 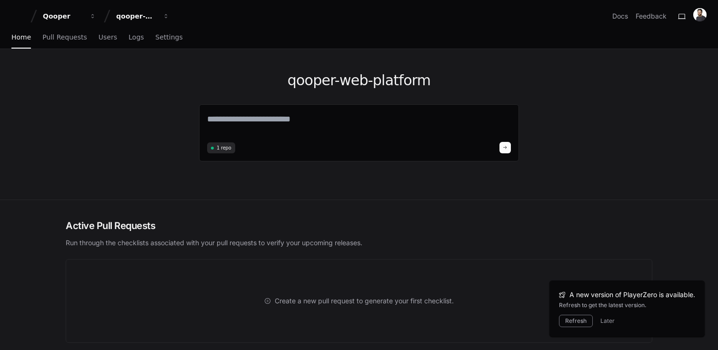 I want to click on button: Later, so click(x=608, y=321).